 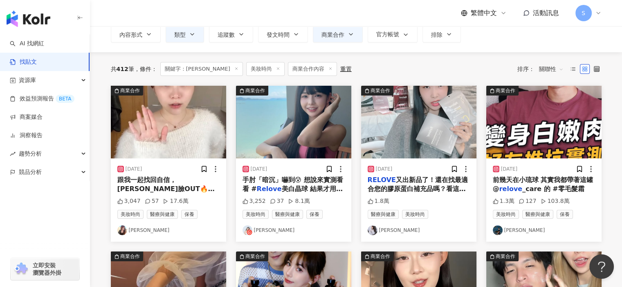 What do you see at coordinates (333, 35) in the screenshot?
I see `span: 商業合作` at bounding box center [333, 35].